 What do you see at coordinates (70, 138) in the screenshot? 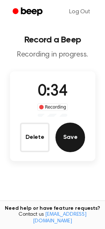
I see `button: Save Audio Record` at bounding box center [70, 138].